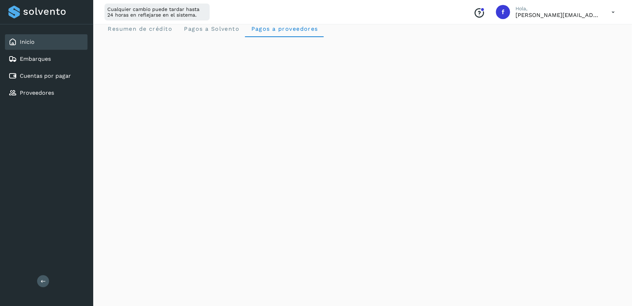  Describe the element at coordinates (212, 29) in the screenshot. I see `span: Pagos a Solvento` at that location.